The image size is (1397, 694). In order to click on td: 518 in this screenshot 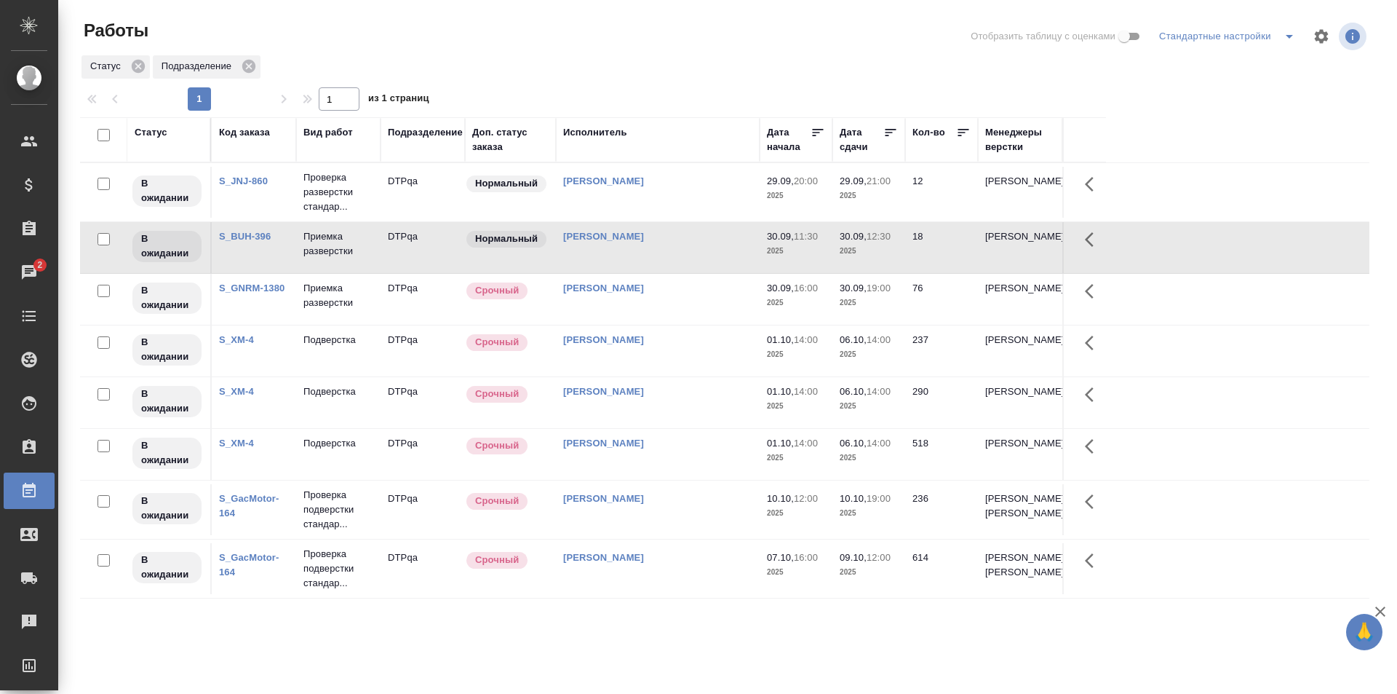, I will do `click(942, 454)`.